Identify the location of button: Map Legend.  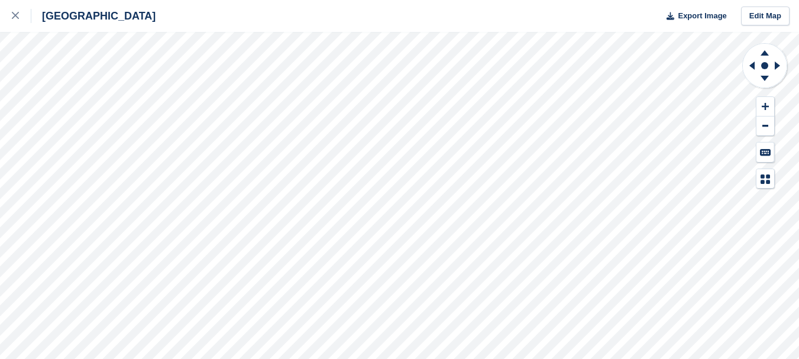
(766, 179).